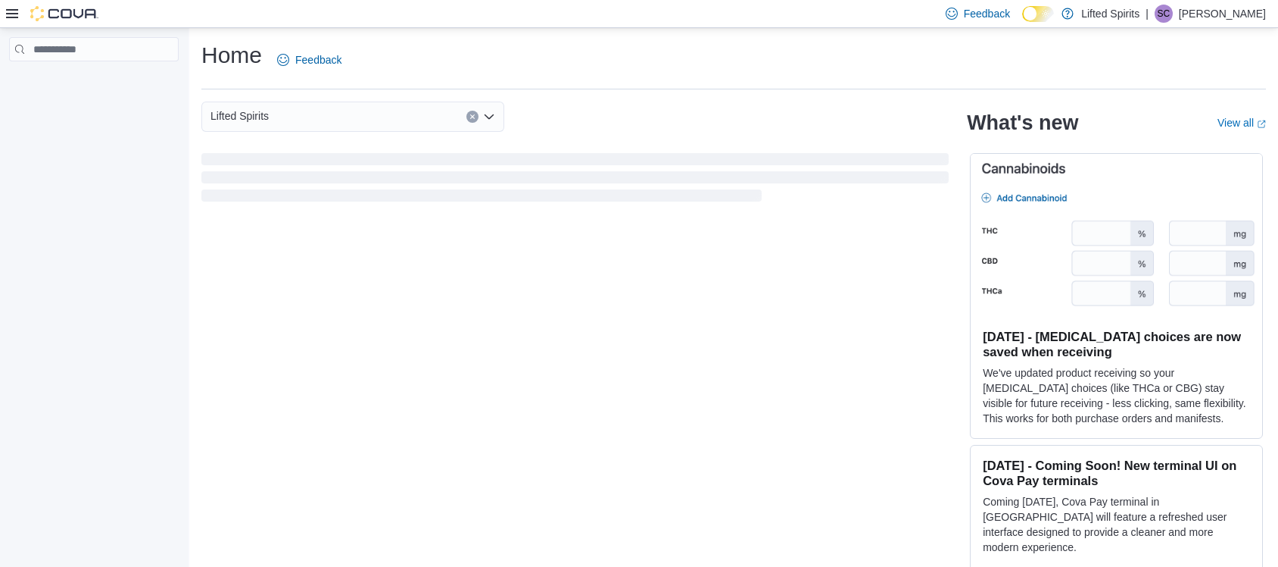 Image resolution: width=1278 pixels, height=567 pixels. I want to click on button: Clear input, so click(473, 117).